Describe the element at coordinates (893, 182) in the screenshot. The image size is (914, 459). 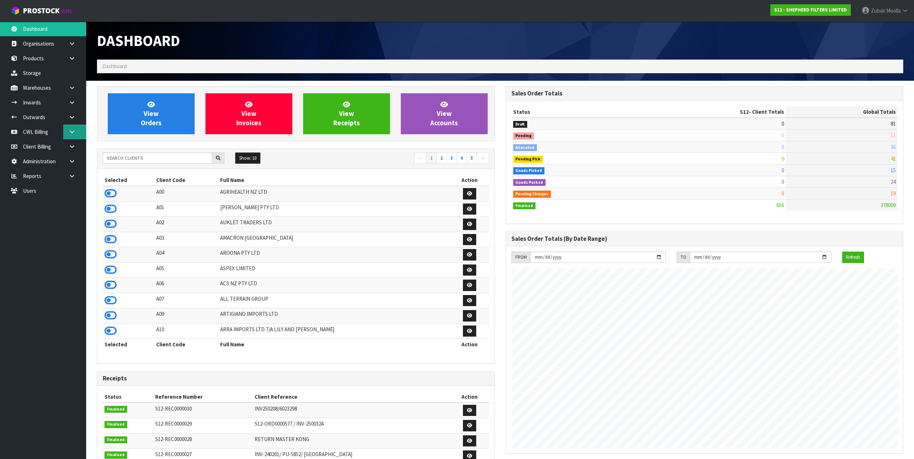
I see `span: 24` at that location.